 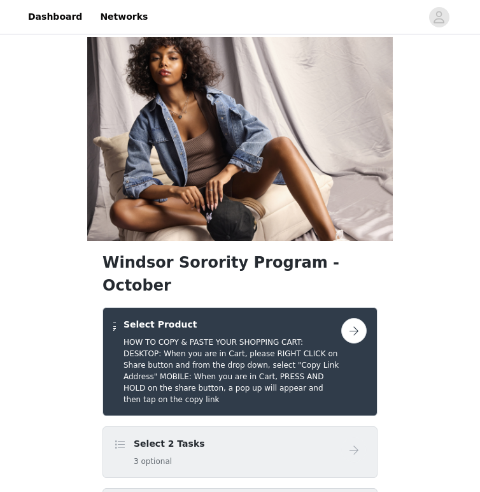 I want to click on div: avatar, so click(x=439, y=17).